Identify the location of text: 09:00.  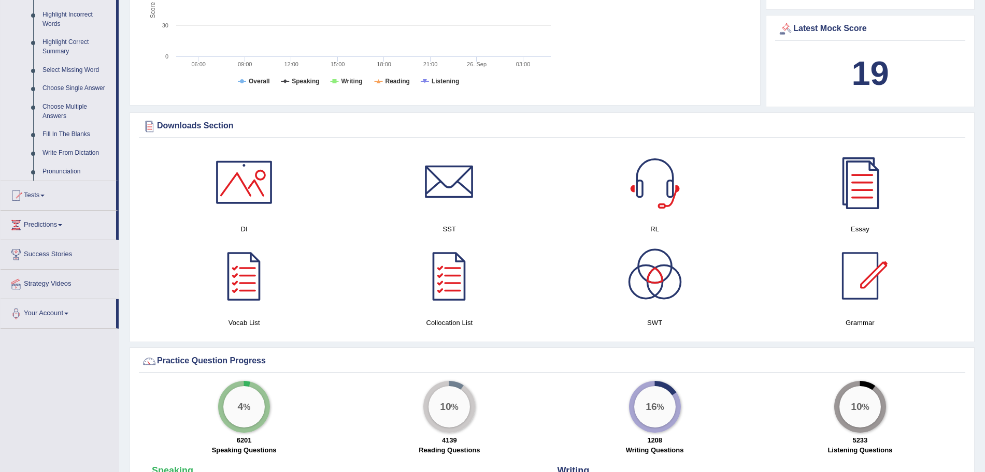
(245, 64).